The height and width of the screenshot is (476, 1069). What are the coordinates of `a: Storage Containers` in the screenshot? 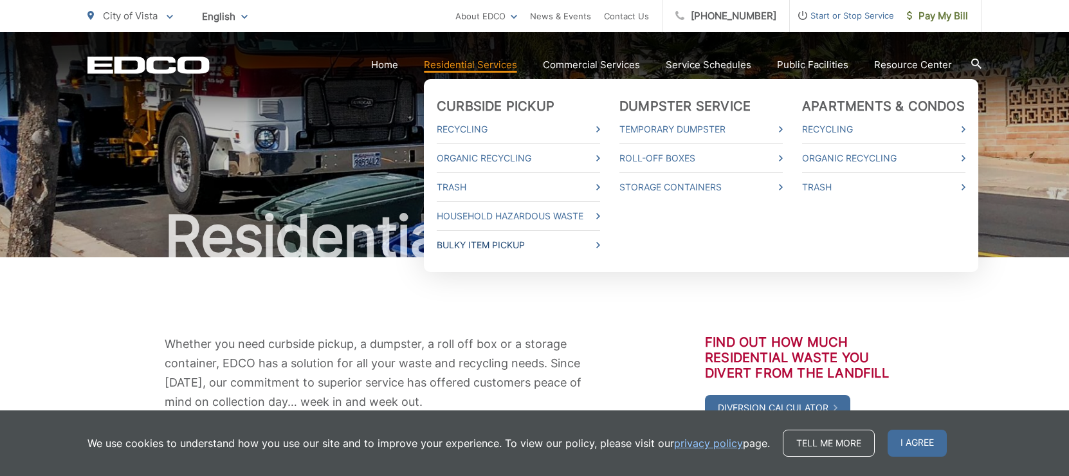 It's located at (701, 187).